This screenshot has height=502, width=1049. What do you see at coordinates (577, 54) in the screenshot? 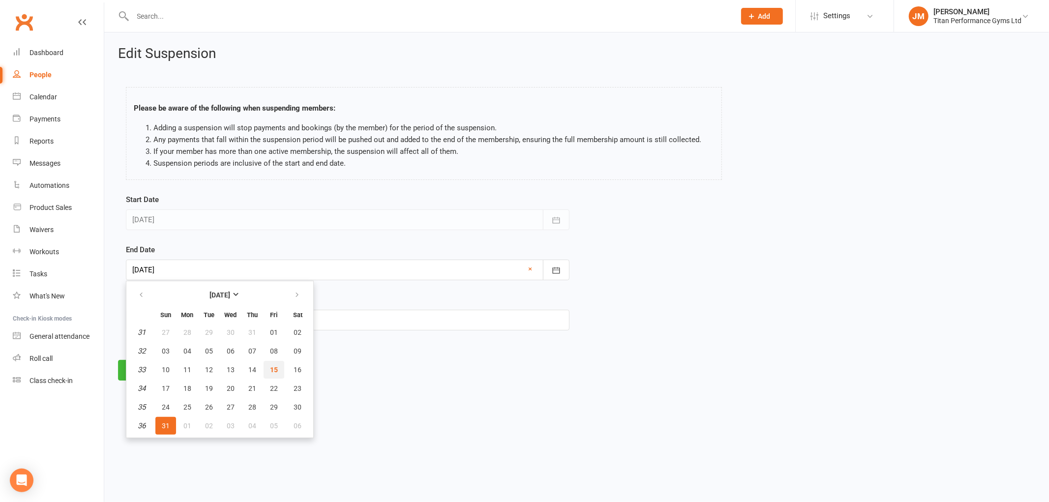
I see `h2: Edit Suspension` at bounding box center [577, 54].